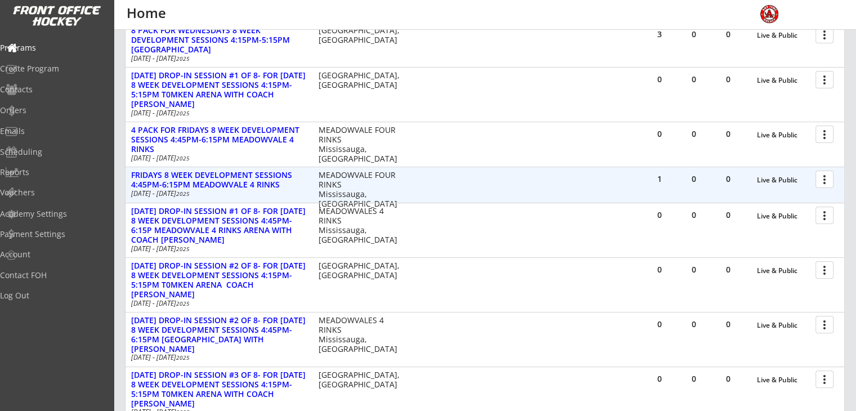 Image resolution: width=856 pixels, height=411 pixels. I want to click on div: 1, so click(660, 179).